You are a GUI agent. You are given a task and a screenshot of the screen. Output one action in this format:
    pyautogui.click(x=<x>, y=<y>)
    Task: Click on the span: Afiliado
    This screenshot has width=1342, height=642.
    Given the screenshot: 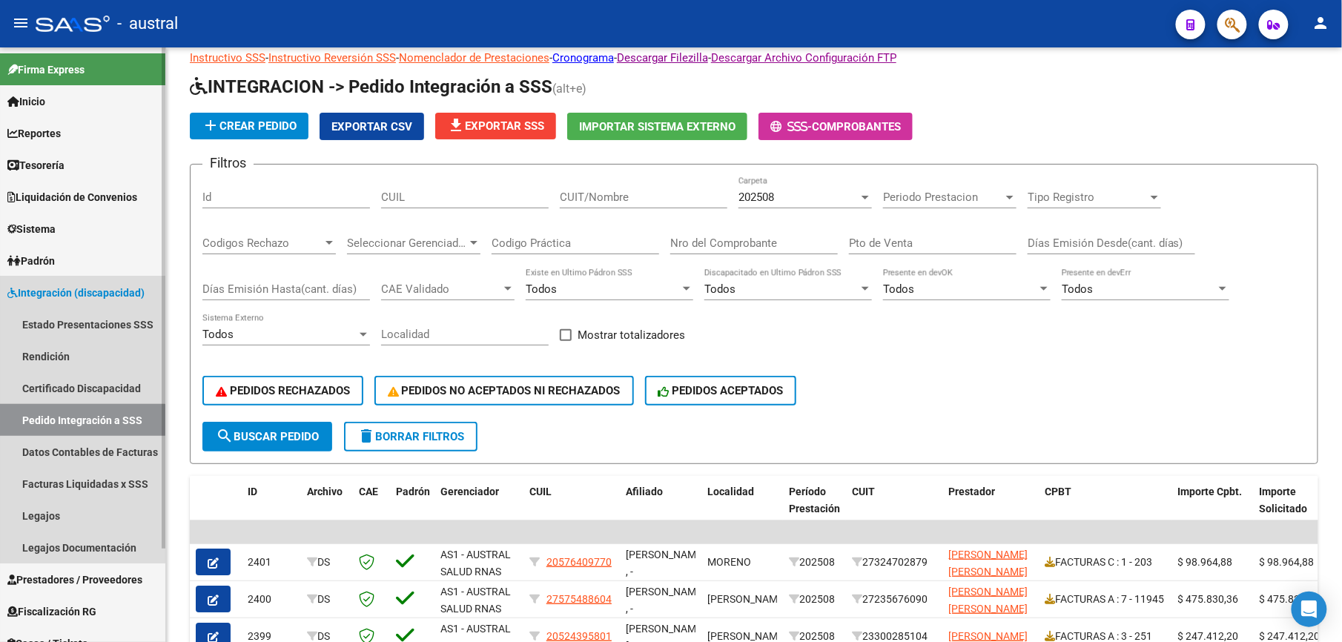 What is the action you would take?
    pyautogui.click(x=645, y=492)
    